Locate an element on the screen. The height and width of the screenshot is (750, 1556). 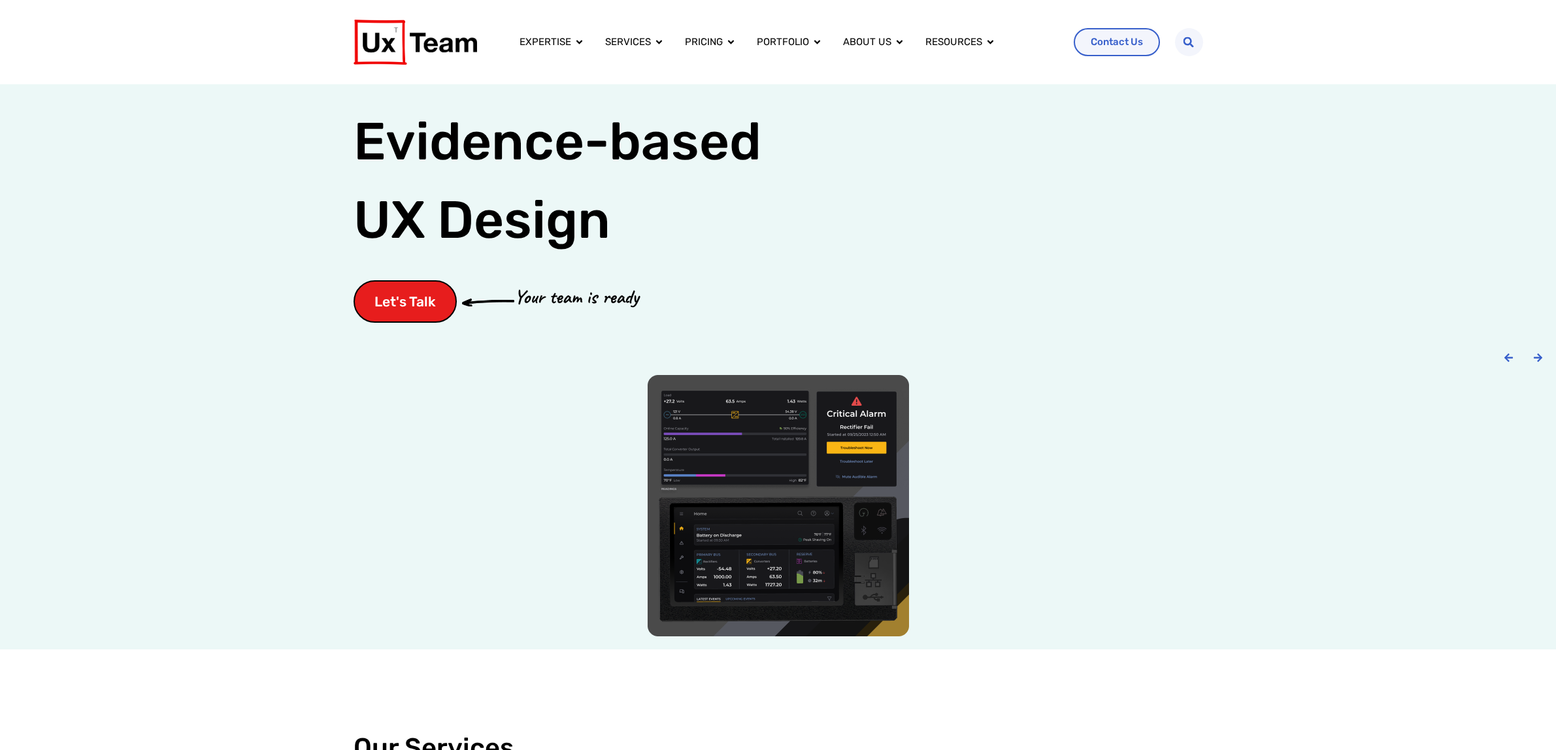
p: Your team is ready is located at coordinates (576, 297).